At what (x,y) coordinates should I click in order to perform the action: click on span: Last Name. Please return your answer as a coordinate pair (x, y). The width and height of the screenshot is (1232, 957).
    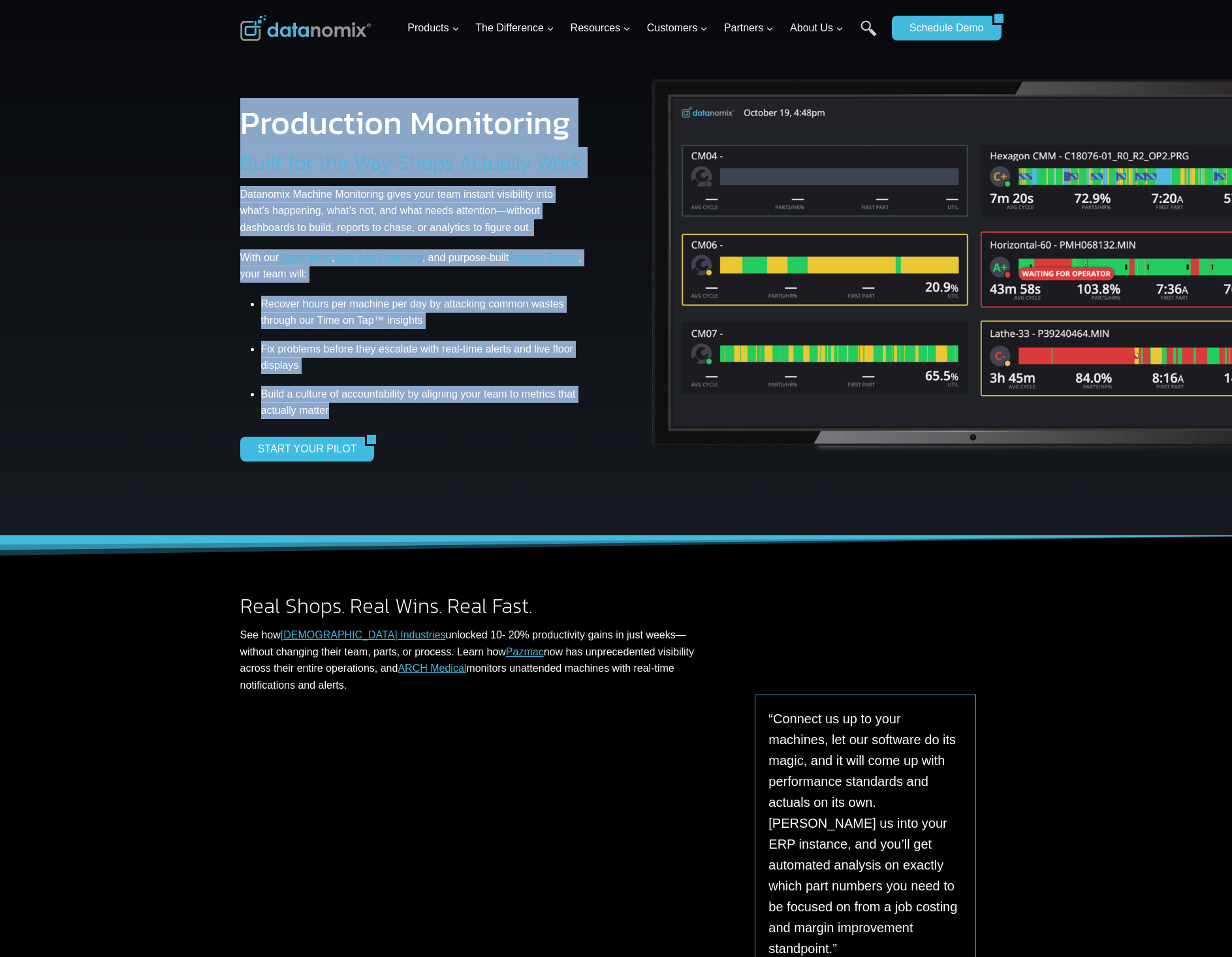
    Looking at the image, I should click on (314, 7).